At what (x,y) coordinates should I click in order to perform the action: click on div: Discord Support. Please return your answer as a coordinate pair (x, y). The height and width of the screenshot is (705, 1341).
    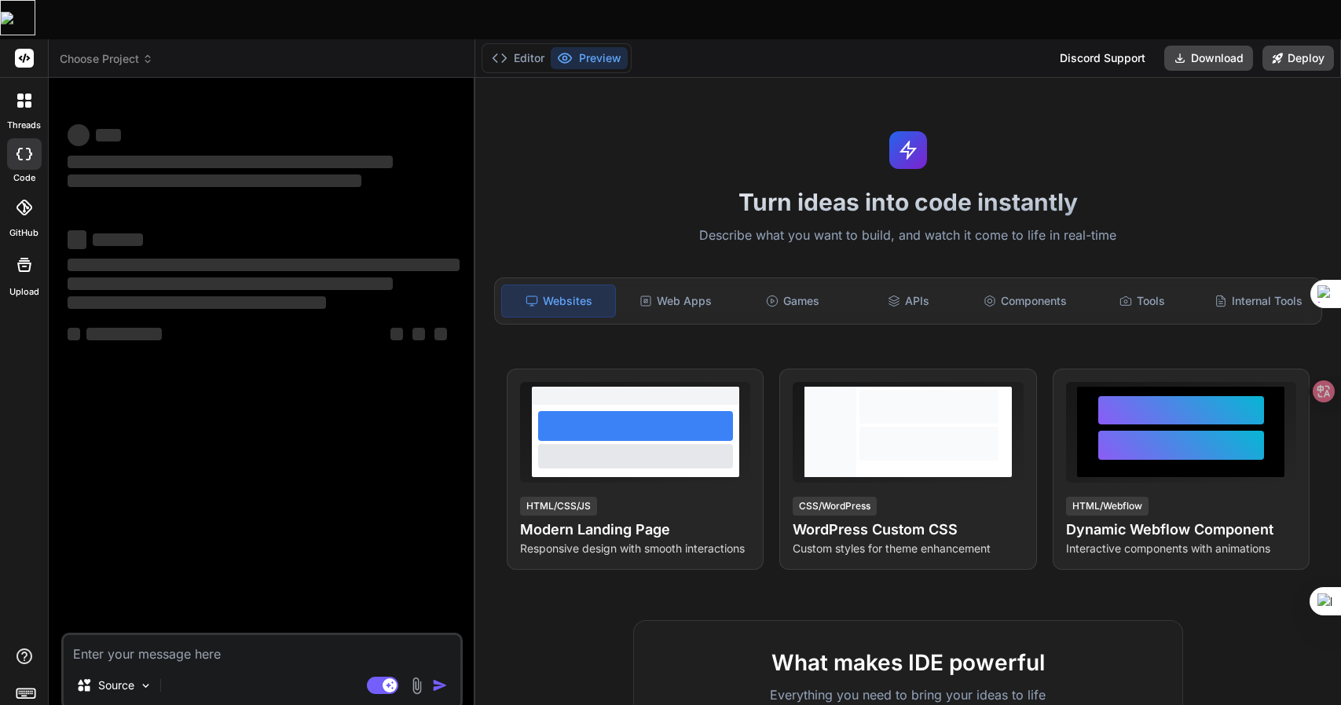
    Looking at the image, I should click on (1102, 58).